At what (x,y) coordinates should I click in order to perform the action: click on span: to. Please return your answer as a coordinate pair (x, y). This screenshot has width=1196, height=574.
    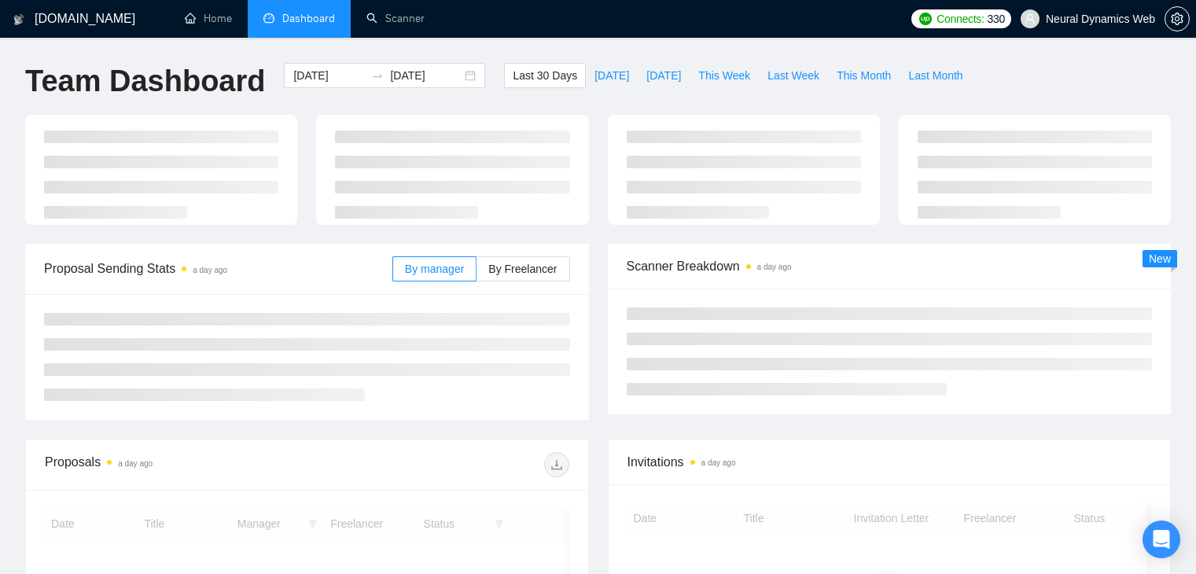
    Looking at the image, I should click on (377, 75).